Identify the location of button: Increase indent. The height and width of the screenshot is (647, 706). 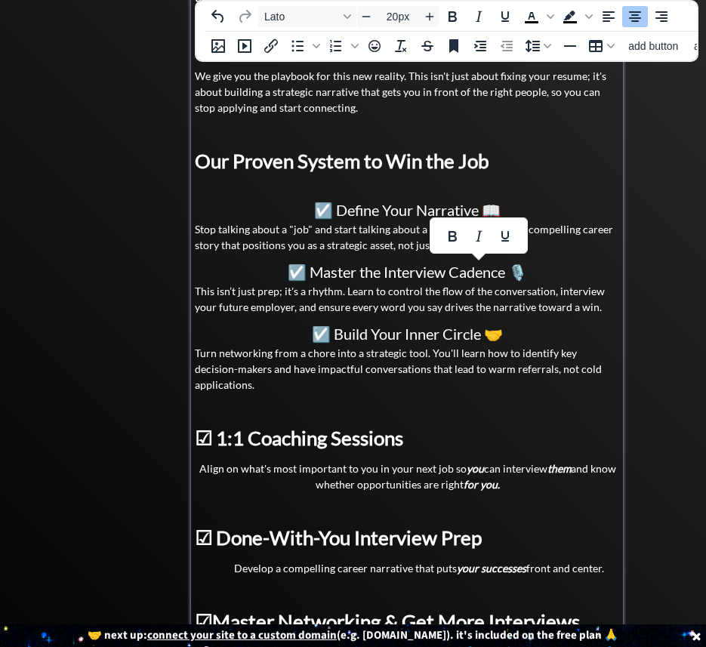
(480, 46).